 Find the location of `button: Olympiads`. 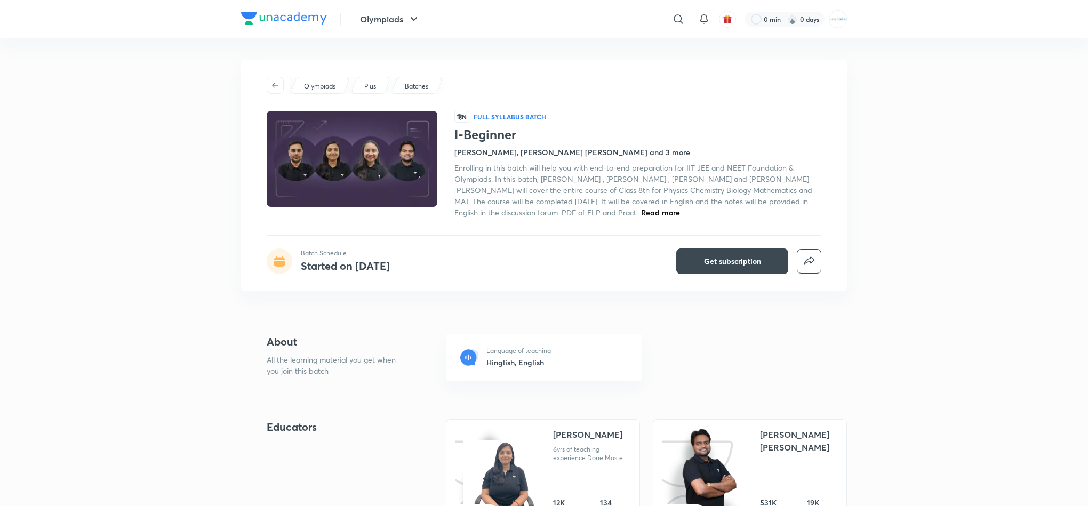

button: Olympiads is located at coordinates (390, 19).